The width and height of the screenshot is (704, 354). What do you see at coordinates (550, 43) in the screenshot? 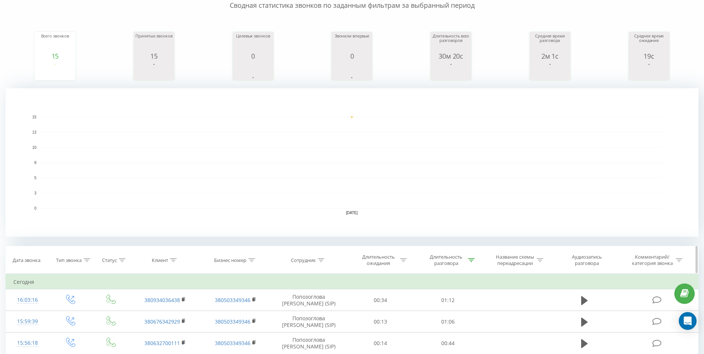
I see `div: Среднее время разговора` at bounding box center [550, 43].